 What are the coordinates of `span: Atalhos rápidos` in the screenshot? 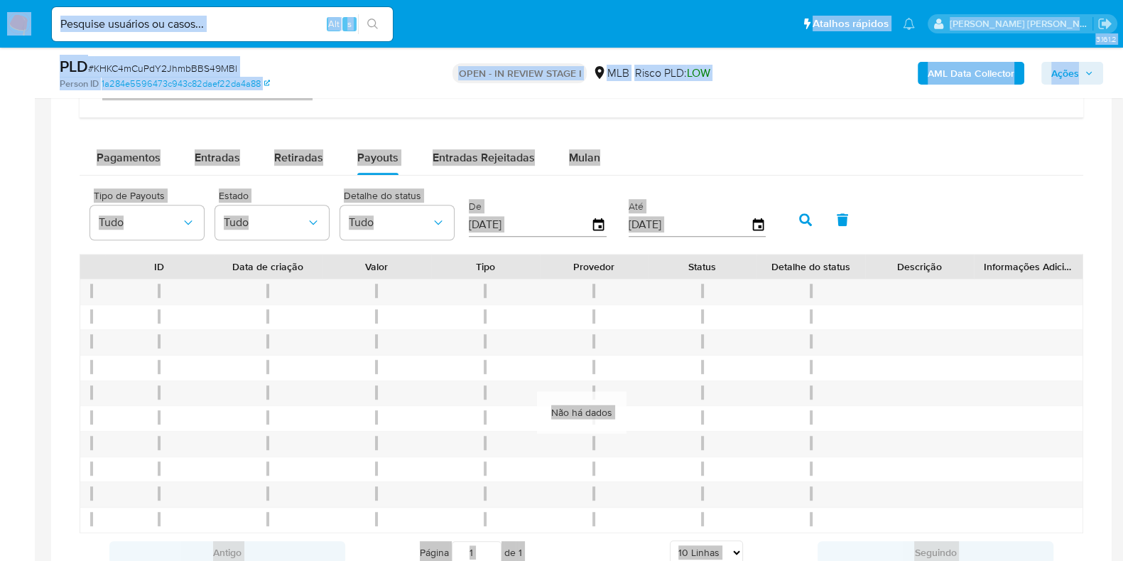 It's located at (850, 23).